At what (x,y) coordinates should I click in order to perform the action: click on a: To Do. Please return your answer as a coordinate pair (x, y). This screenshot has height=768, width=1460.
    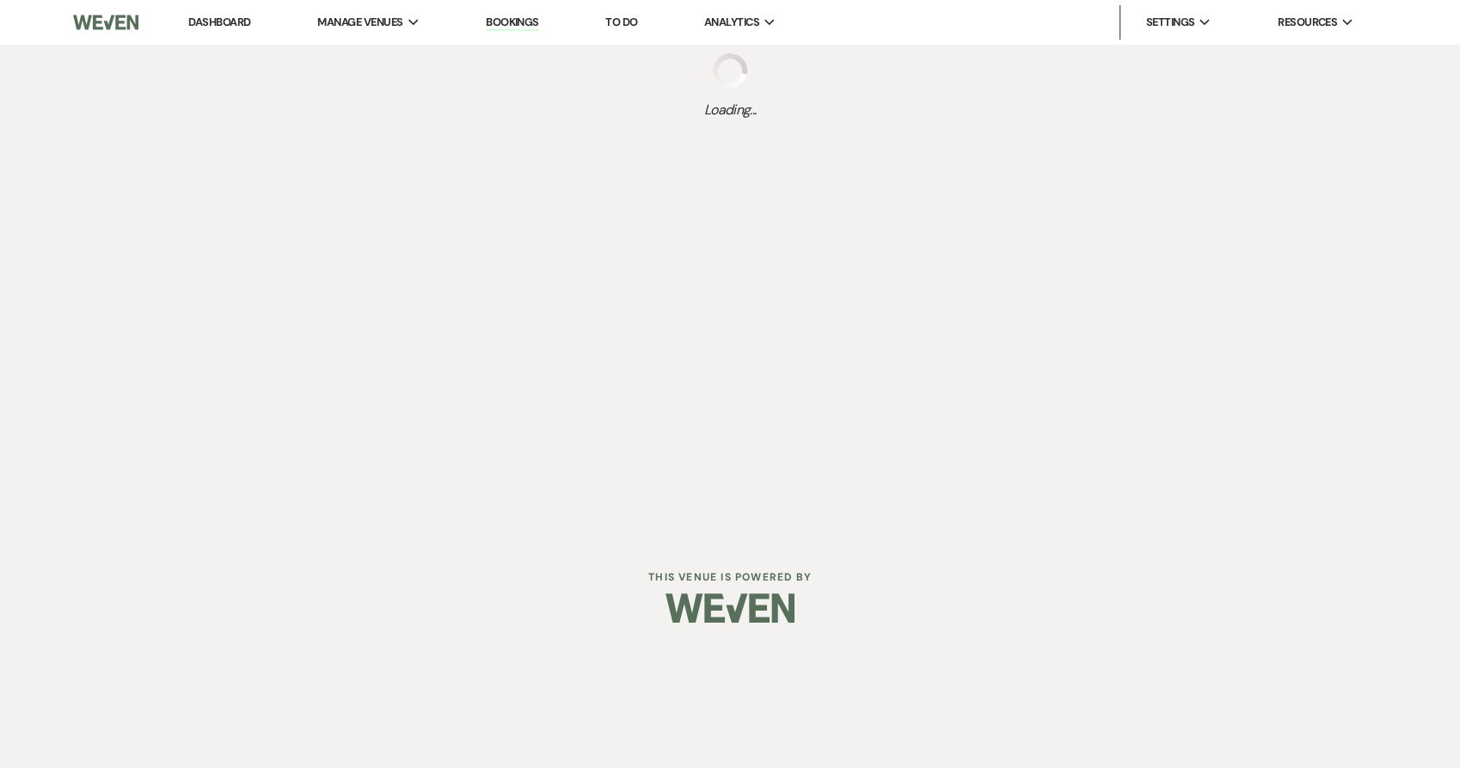
    Looking at the image, I should click on (621, 21).